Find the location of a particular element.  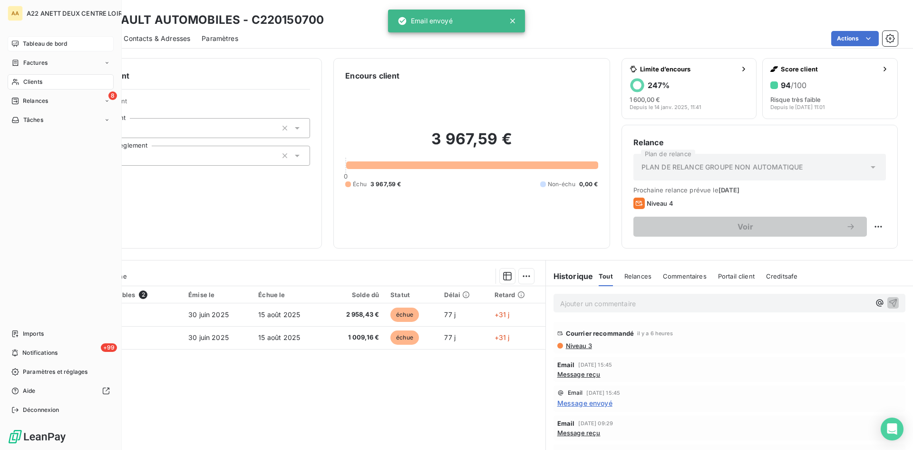

span: Portail client is located at coordinates (736, 276).